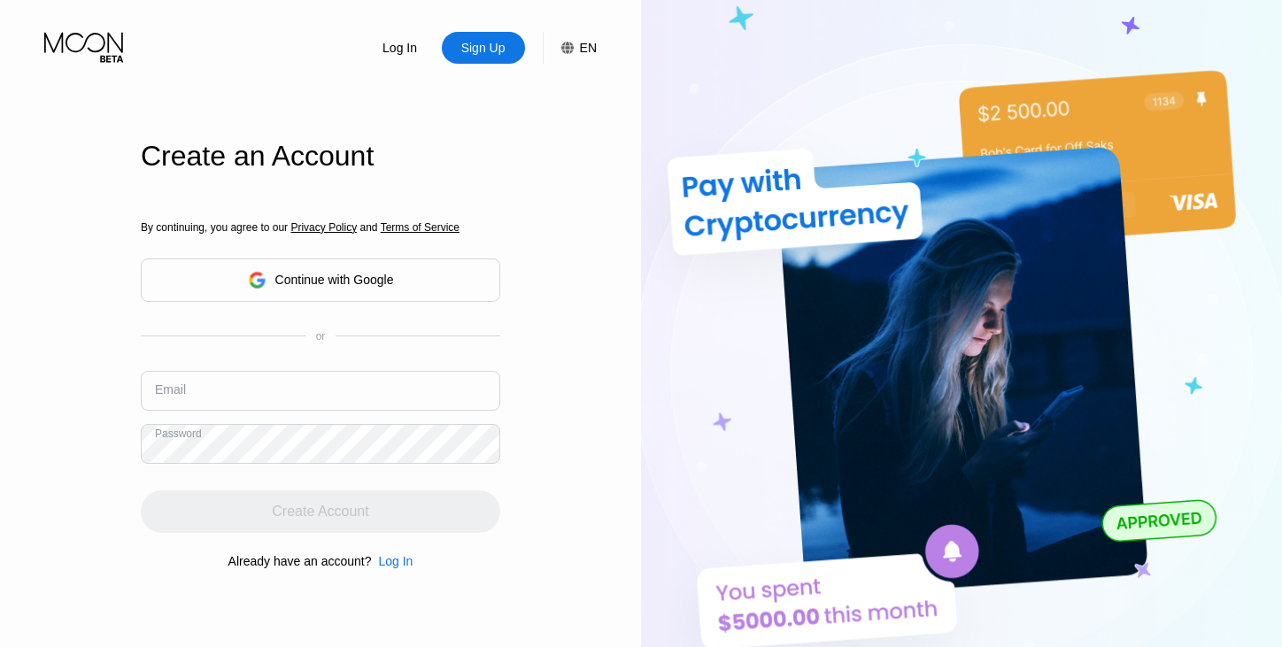  What do you see at coordinates (368, 228) in the screenshot?
I see `span: and` at bounding box center [368, 228].